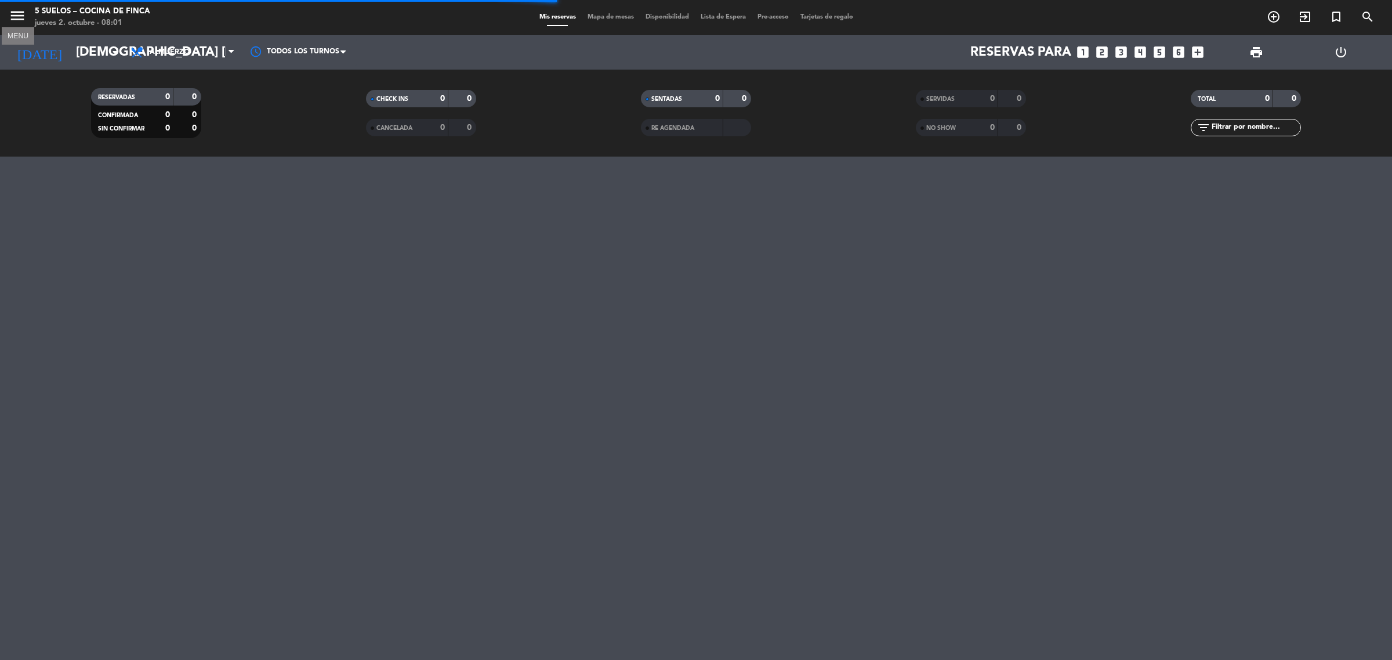  I want to click on span: Almuerzo, so click(169, 52).